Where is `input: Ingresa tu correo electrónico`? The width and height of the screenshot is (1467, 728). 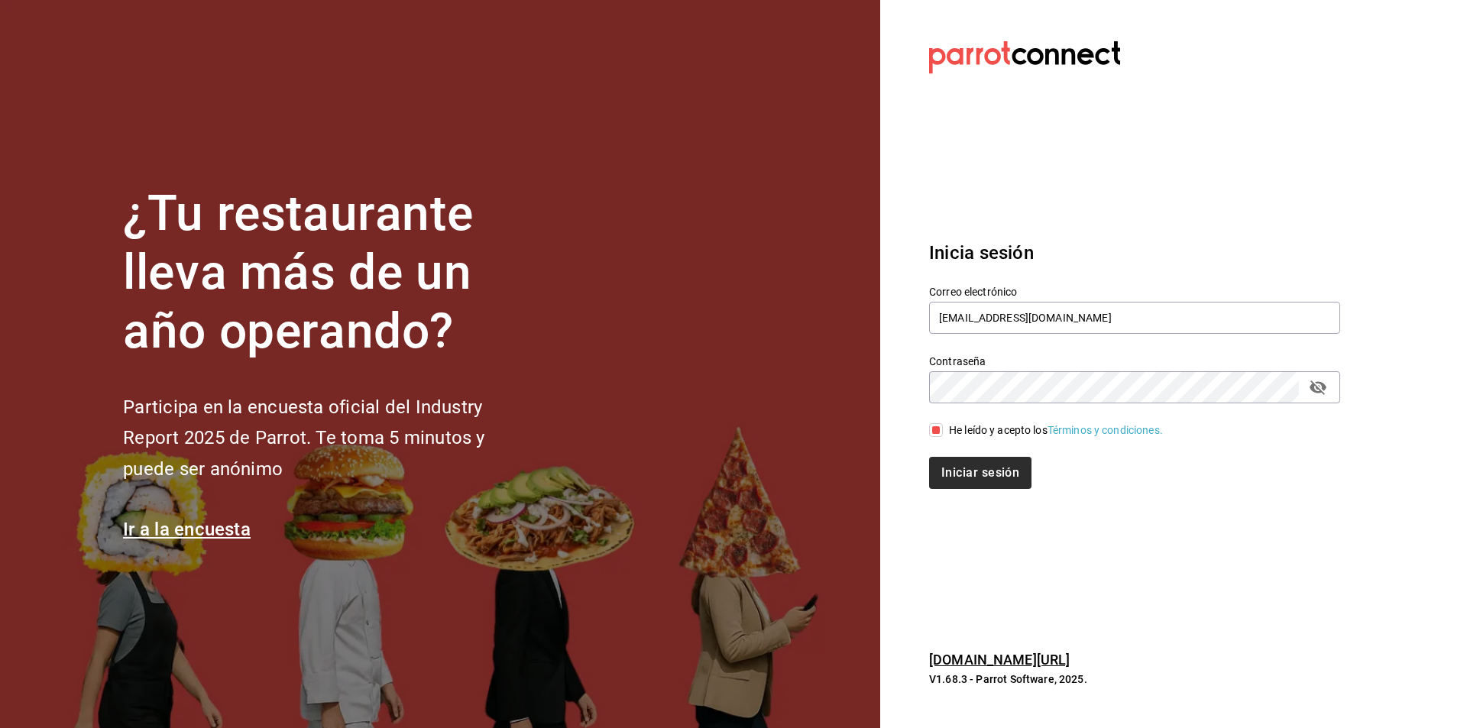
input: Ingresa tu correo electrónico is located at coordinates (1134, 318).